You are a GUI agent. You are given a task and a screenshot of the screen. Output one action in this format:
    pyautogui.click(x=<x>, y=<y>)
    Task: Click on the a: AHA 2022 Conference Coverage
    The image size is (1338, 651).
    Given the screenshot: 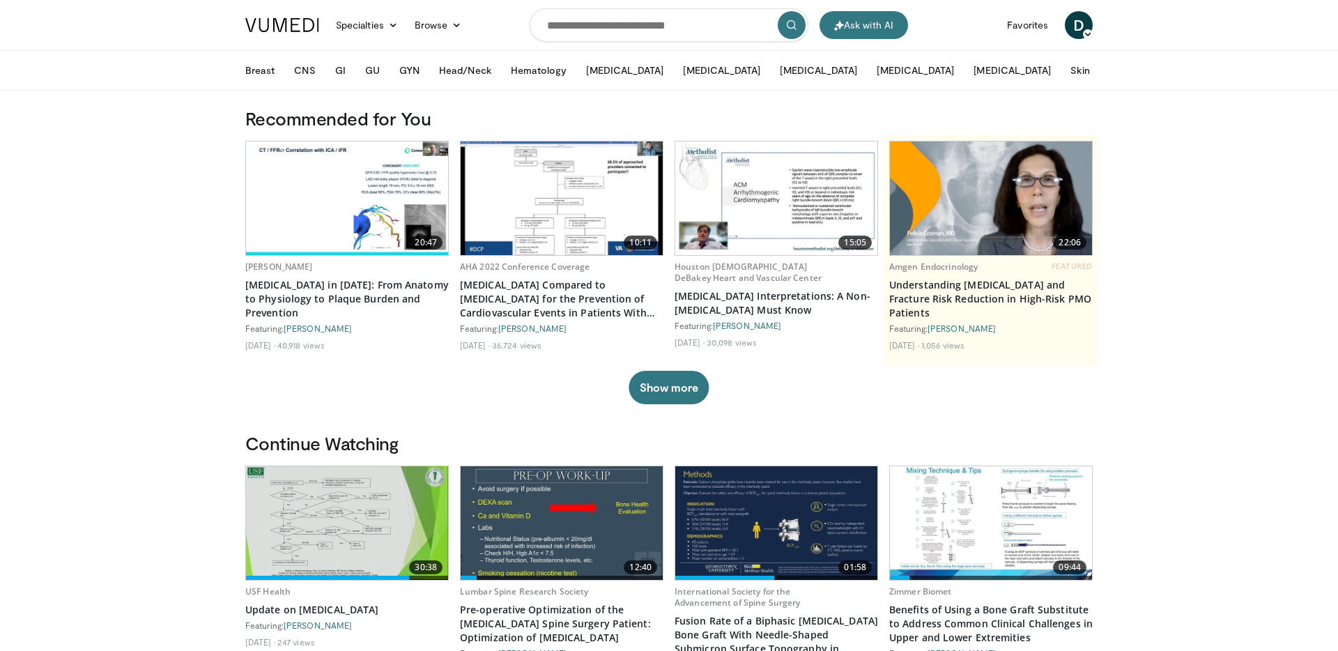 What is the action you would take?
    pyautogui.click(x=525, y=266)
    